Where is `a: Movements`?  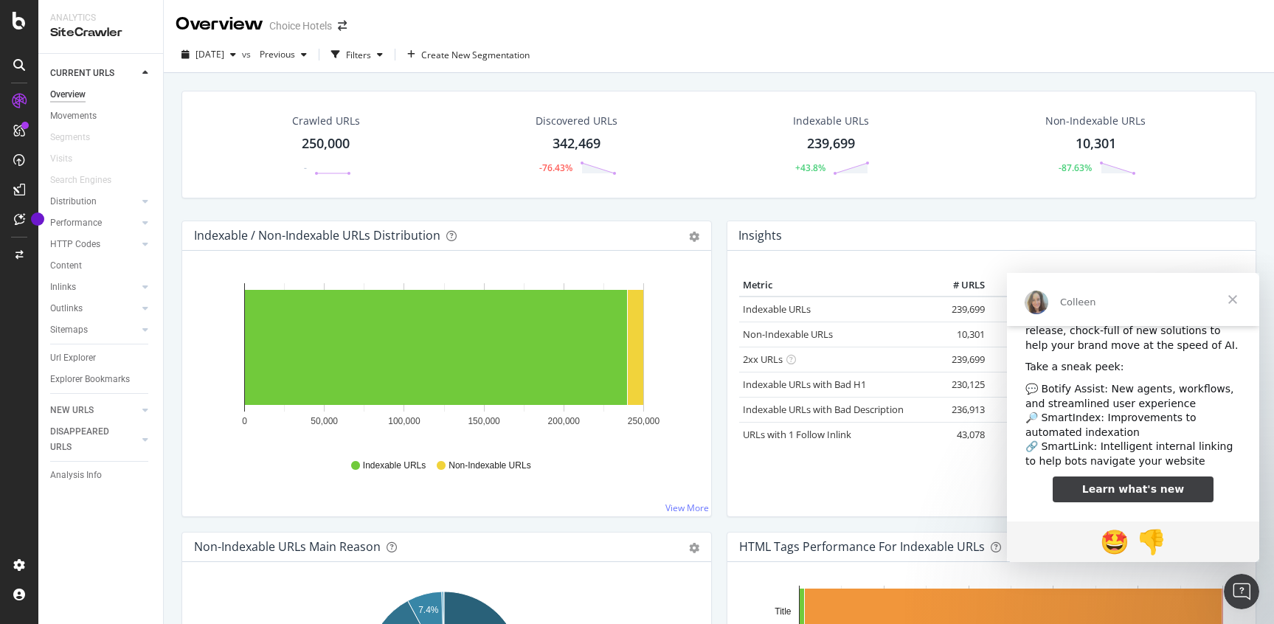 a: Movements is located at coordinates (101, 116).